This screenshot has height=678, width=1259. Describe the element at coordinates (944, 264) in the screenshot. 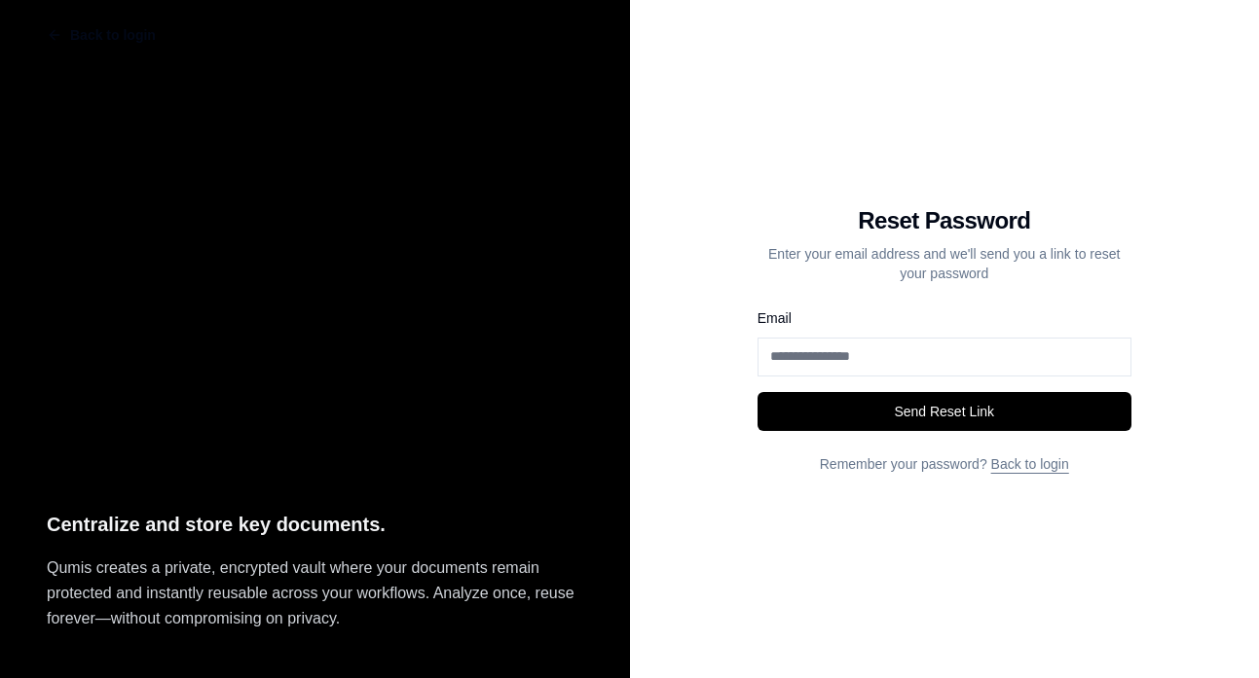

I see `p: Enter your email address and we'll send you a link to reset your password` at that location.